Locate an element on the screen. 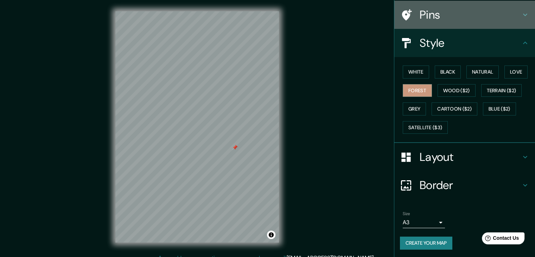 The height and width of the screenshot is (257, 535). button: Cartoon ($2) is located at coordinates (454, 109).